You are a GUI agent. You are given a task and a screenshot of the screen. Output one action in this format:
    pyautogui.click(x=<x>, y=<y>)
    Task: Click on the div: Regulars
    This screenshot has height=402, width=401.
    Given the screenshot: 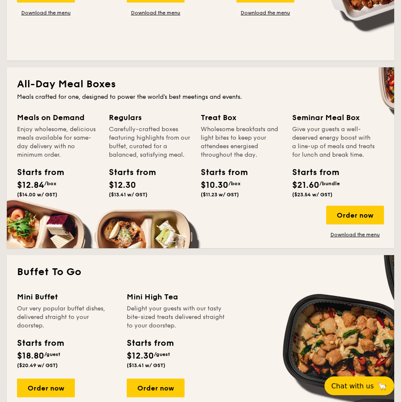 What is the action you would take?
    pyautogui.click(x=150, y=117)
    